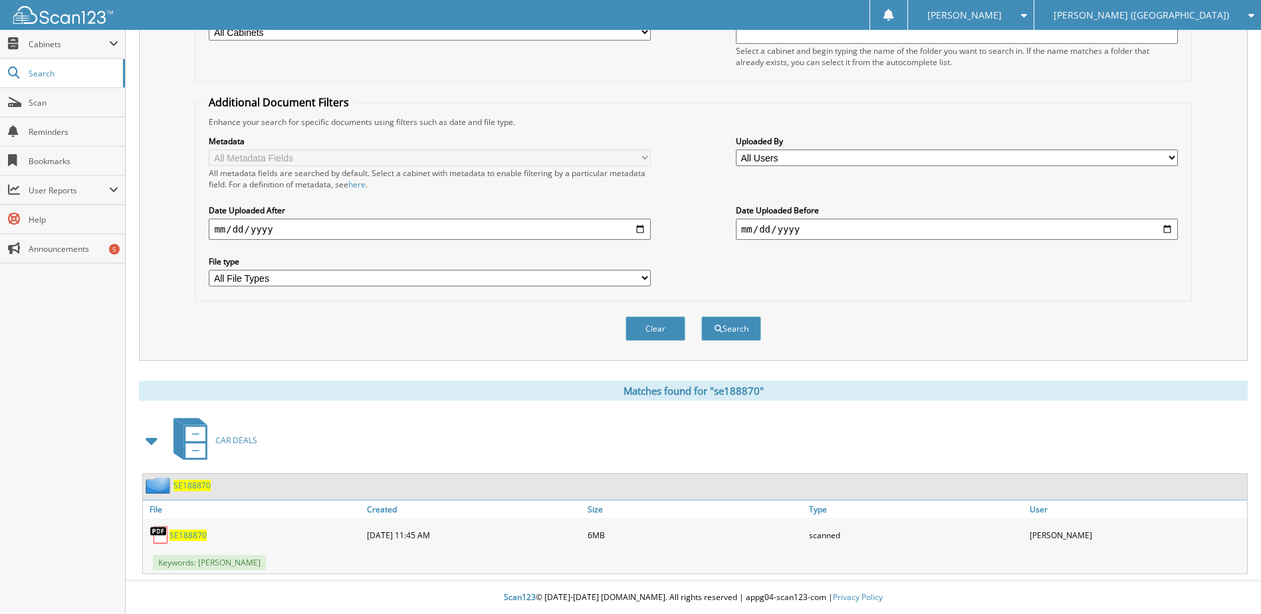  What do you see at coordinates (278, 102) in the screenshot?
I see `legend: Additional Document Filters` at bounding box center [278, 102].